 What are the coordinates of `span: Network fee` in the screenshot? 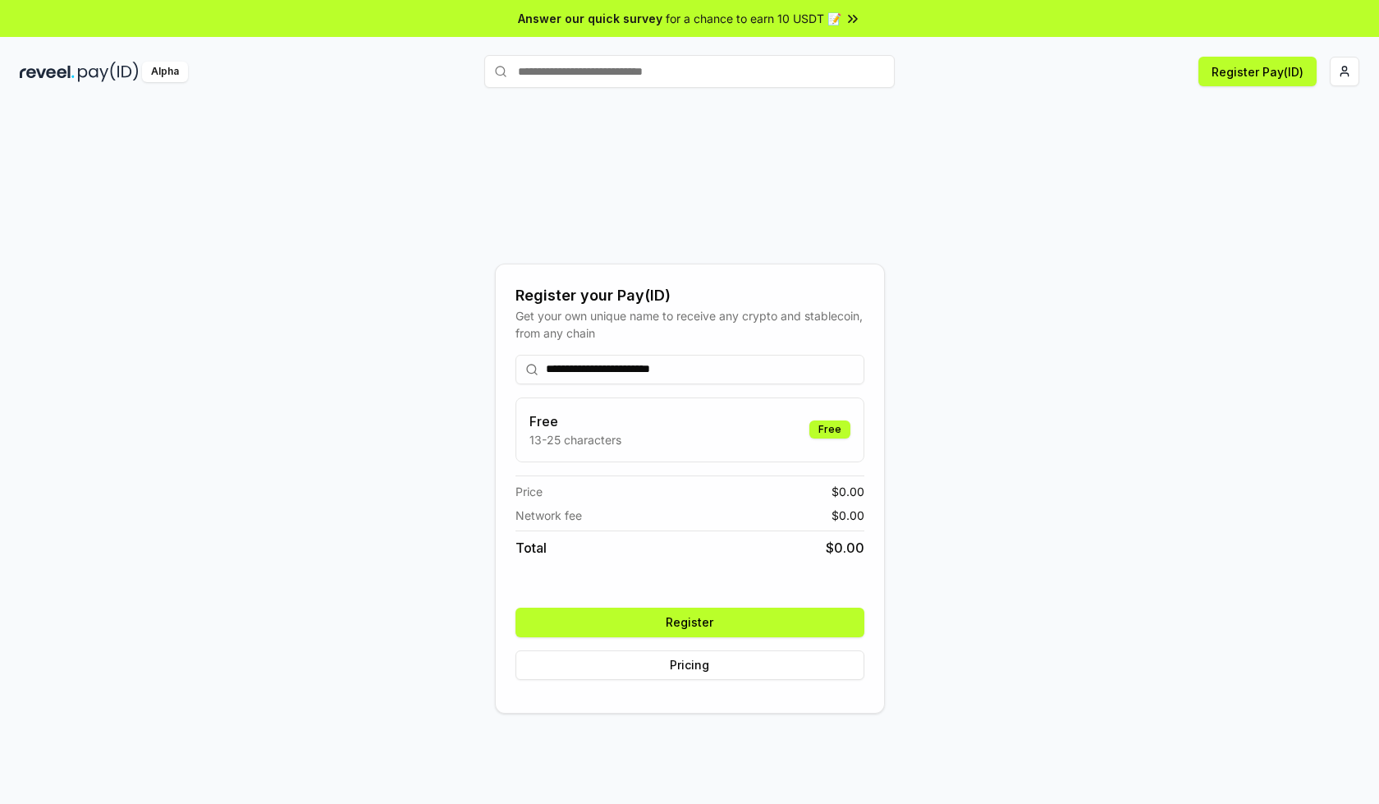 It's located at (548, 515).